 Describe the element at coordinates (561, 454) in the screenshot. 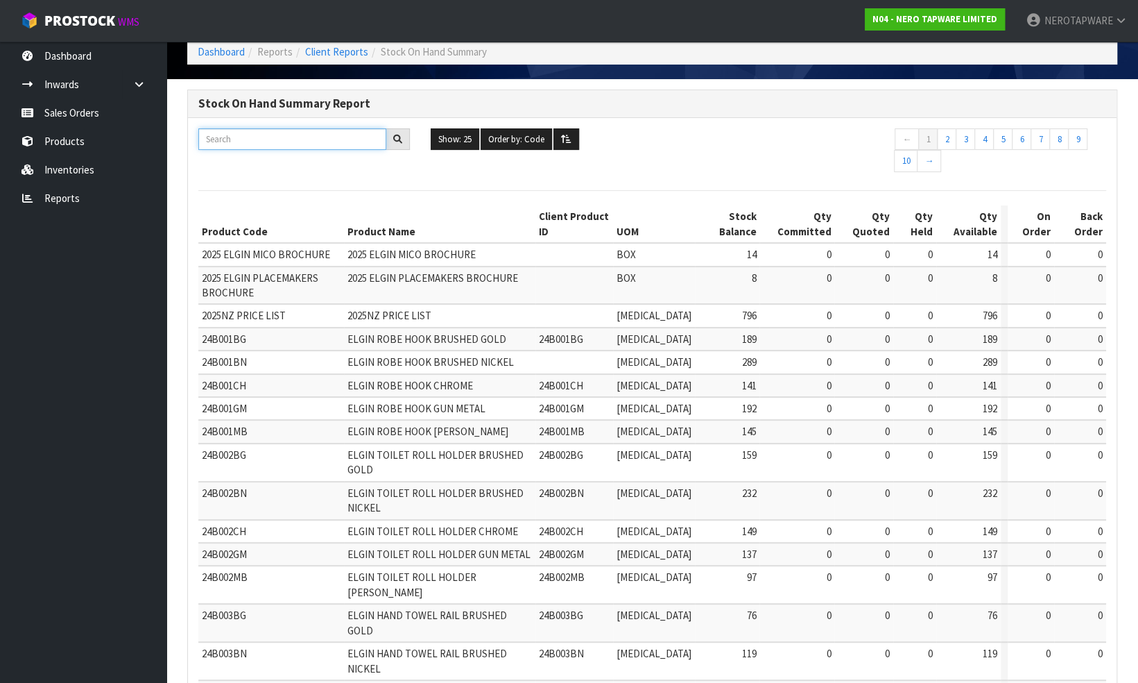

I see `span: 24B002BG` at that location.